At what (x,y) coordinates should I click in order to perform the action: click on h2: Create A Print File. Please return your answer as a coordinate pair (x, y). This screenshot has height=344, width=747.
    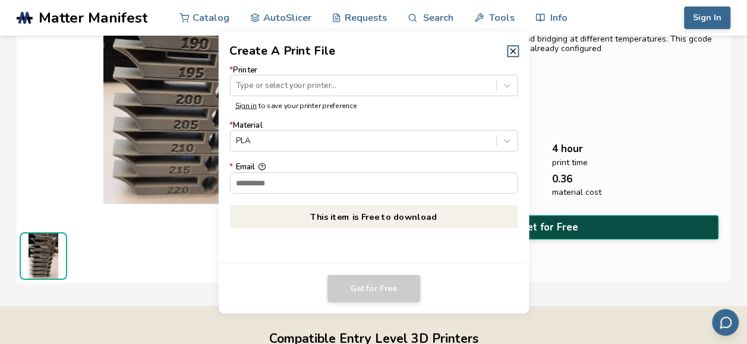
    Looking at the image, I should click on (282, 51).